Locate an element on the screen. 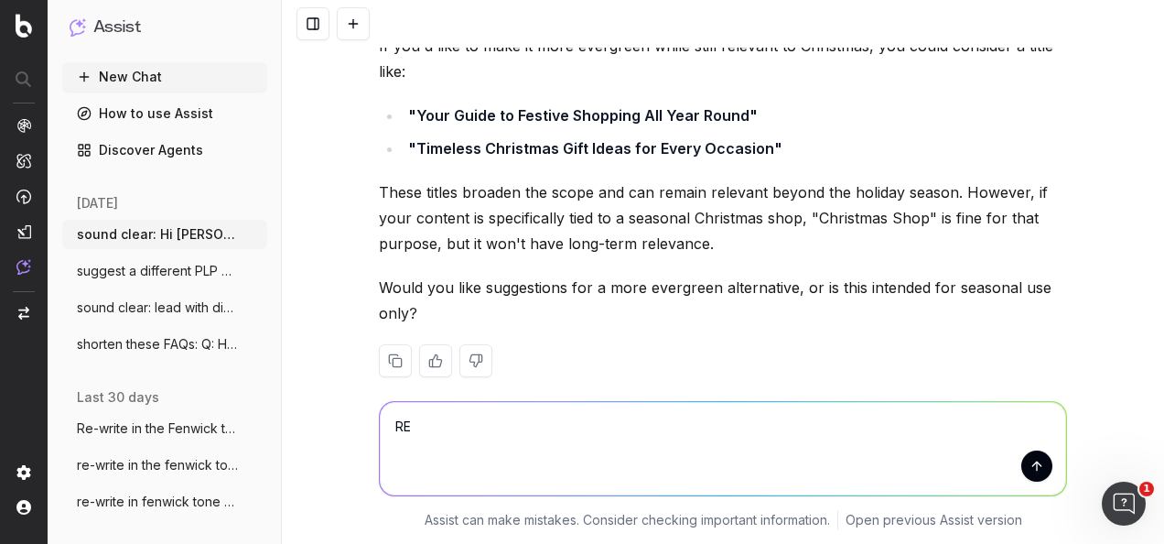 The image size is (1164, 544). strong: "Timeless Christmas Gift Ideas for Every Occasion" is located at coordinates (595, 148).